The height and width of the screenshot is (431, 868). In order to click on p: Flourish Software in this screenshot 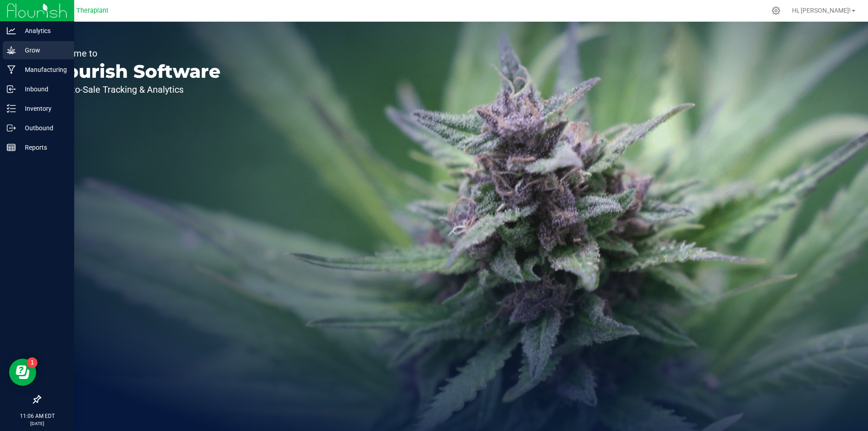, I will do `click(135, 71)`.